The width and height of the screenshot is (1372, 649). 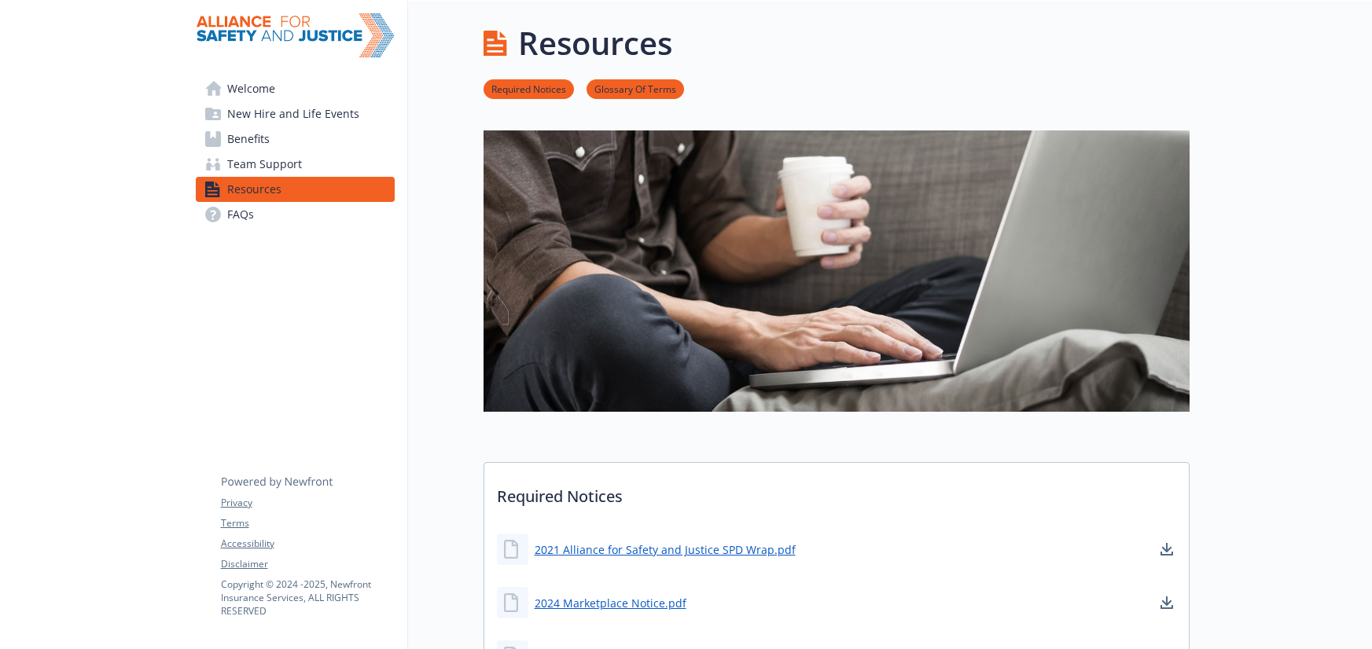 What do you see at coordinates (307, 503) in the screenshot?
I see `a: Privacy` at bounding box center [307, 503].